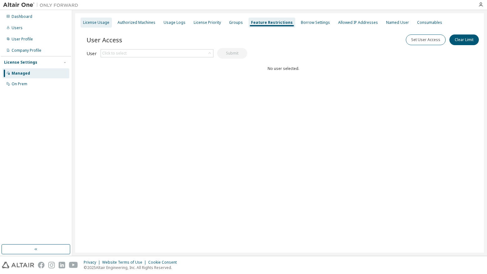 Image resolution: width=487 pixels, height=274 pixels. What do you see at coordinates (92, 53) in the screenshot?
I see `label: User` at bounding box center [92, 53].